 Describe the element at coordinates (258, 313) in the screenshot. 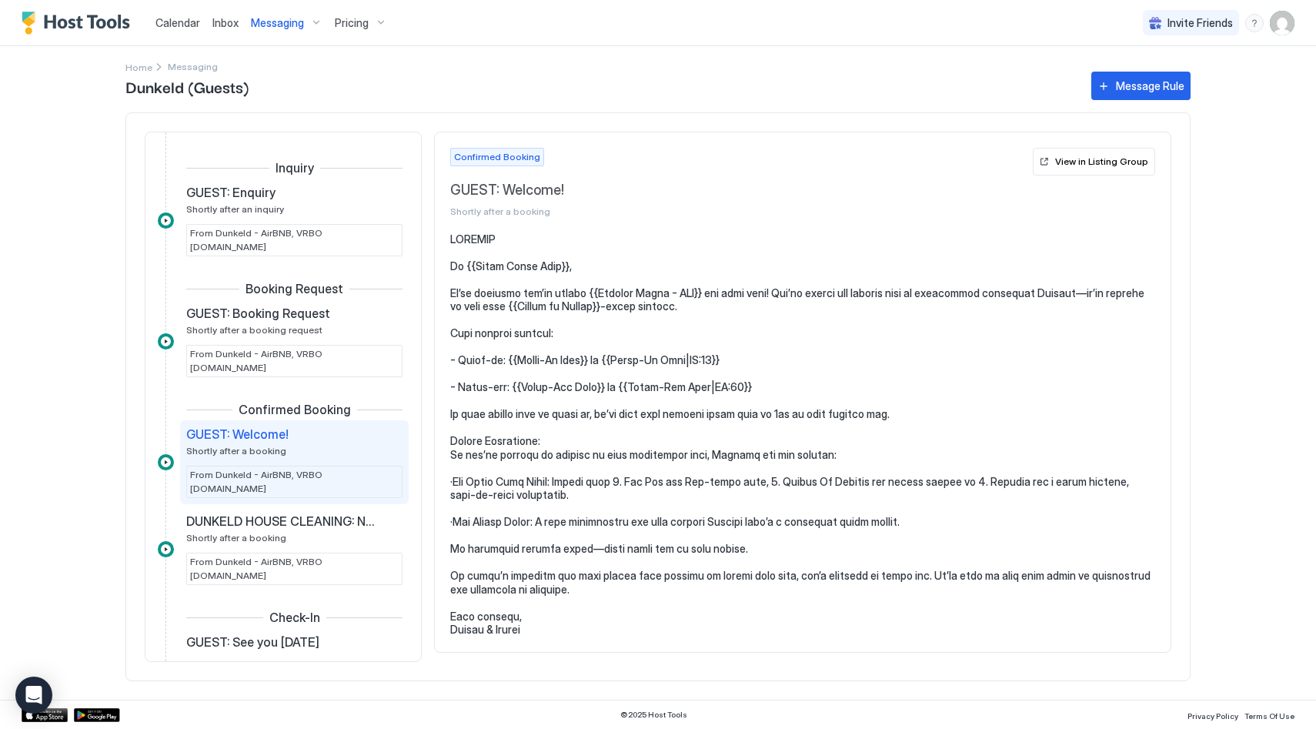

I see `span: GUEST: Booking Request` at that location.